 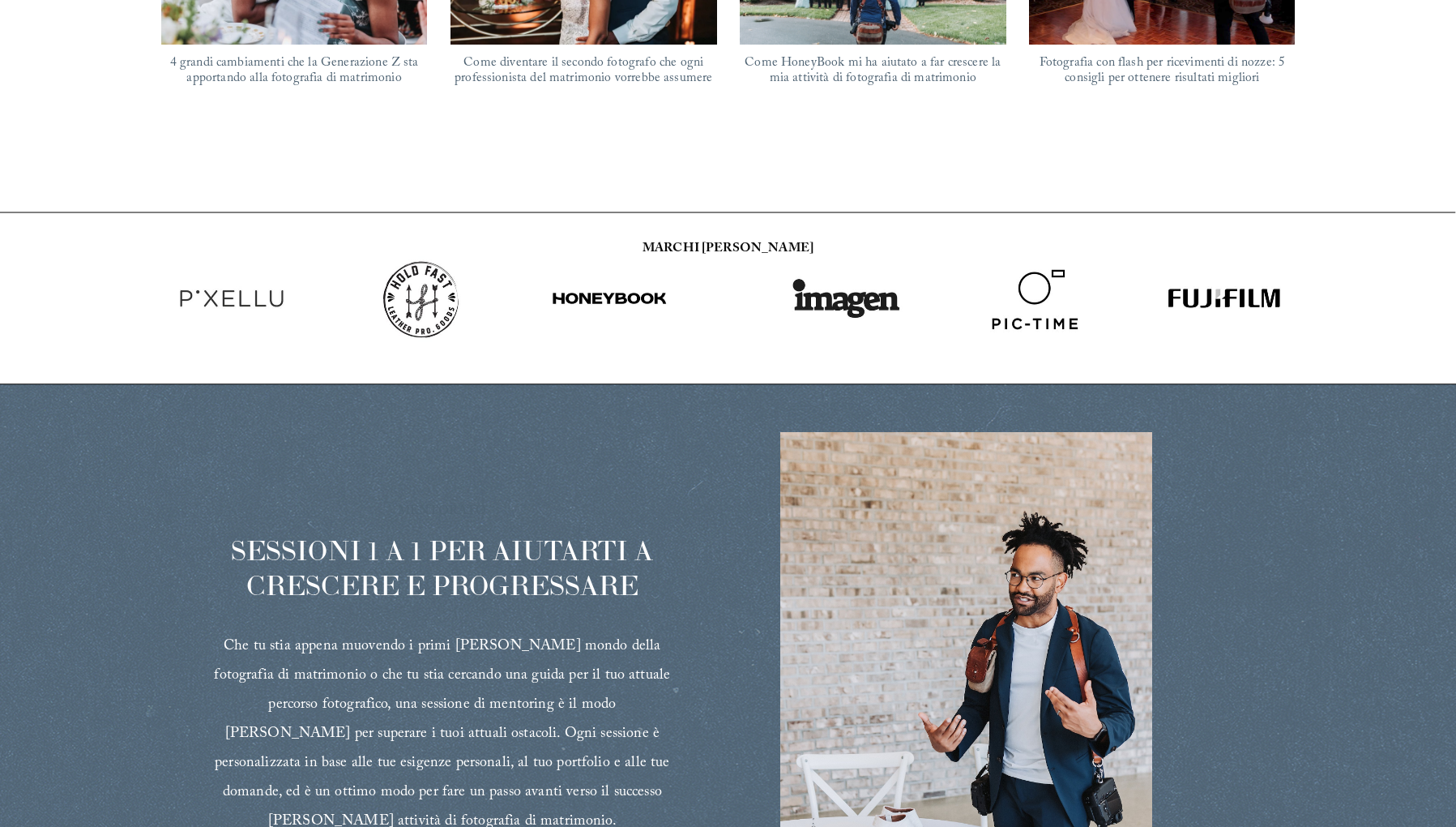 What do you see at coordinates (294, 71) in the screenshot?
I see `a: 4 grandi cambiamenti che la Generazione Z sta apportando alla fotografia di matrimonio` at bounding box center [294, 71].